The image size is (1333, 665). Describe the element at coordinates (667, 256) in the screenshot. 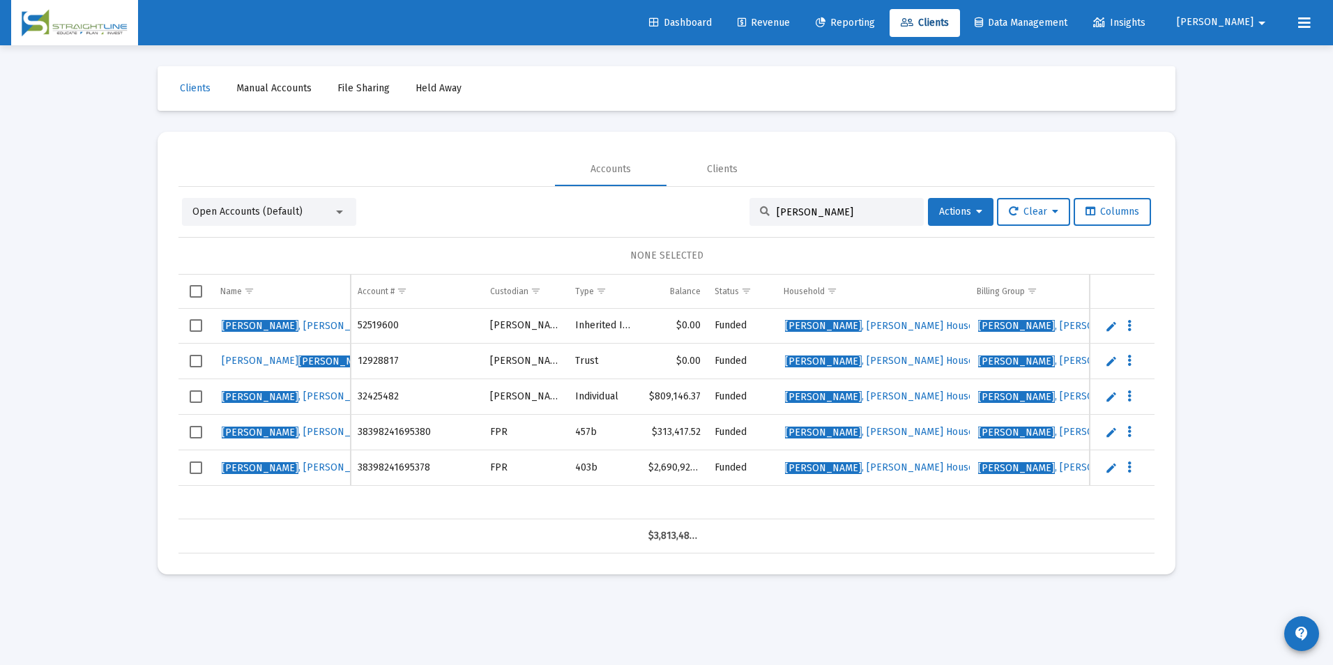

I see `div: NONE SELECTED` at that location.